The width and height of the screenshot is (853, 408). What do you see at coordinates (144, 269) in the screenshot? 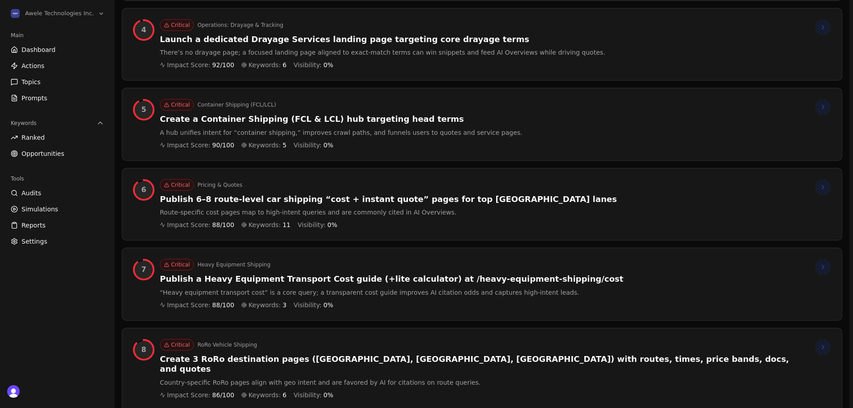
I see `div: Rank 7, Impact 88%` at bounding box center [144, 269].